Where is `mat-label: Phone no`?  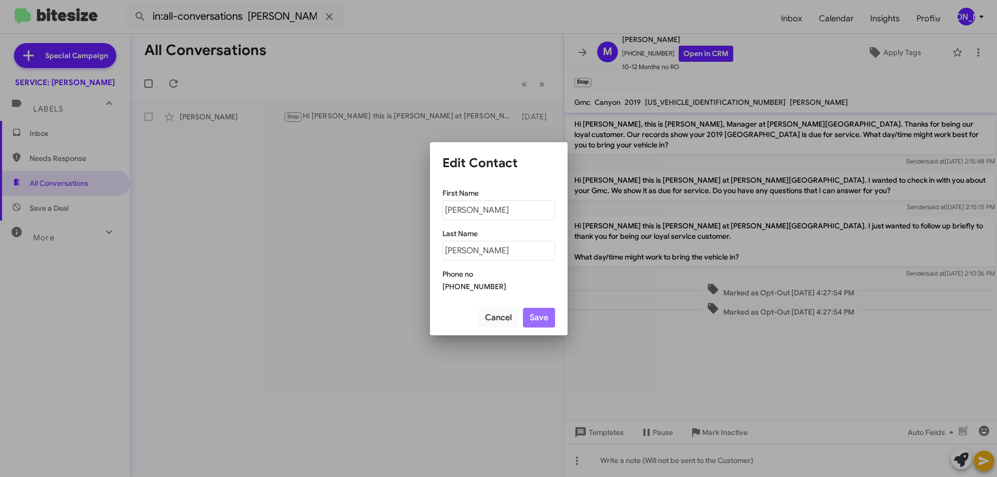
mat-label: Phone no is located at coordinates (457, 274).